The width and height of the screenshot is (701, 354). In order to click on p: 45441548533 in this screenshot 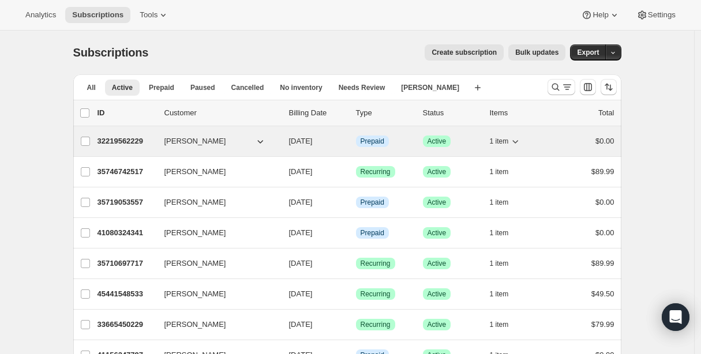, I will do `click(126, 294)`.